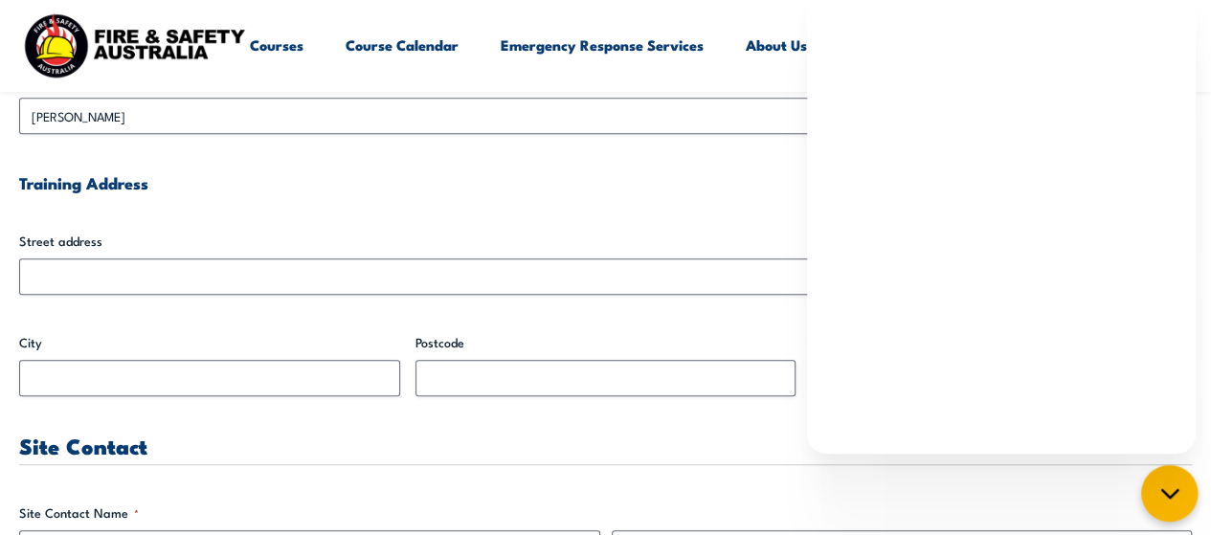 This screenshot has width=1211, height=535. Describe the element at coordinates (605, 241) in the screenshot. I see `label: Street address` at that location.